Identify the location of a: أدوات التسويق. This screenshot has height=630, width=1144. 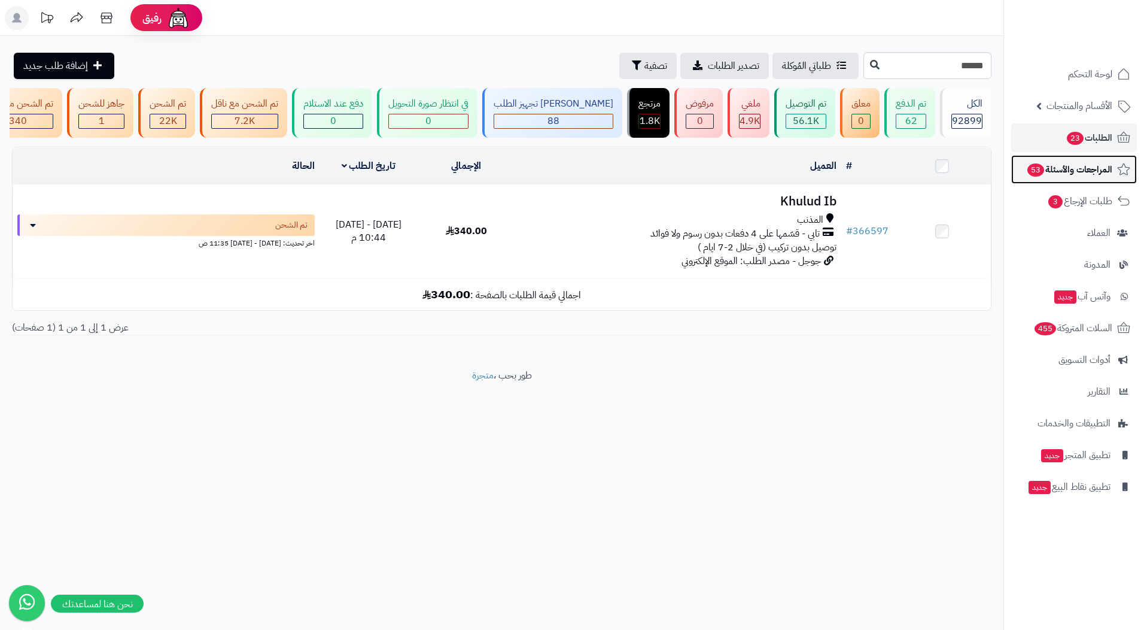
(1074, 360).